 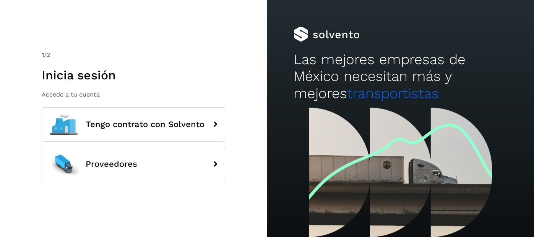 What do you see at coordinates (133, 94) in the screenshot?
I see `p: Accede a tu cuenta` at bounding box center [133, 94].